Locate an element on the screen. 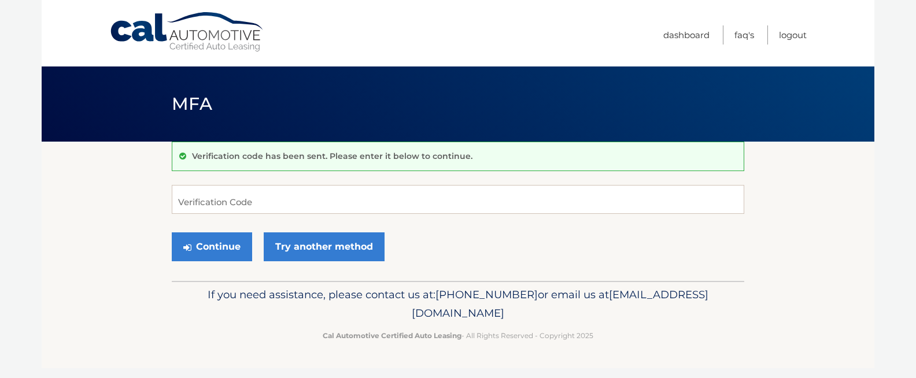 The image size is (916, 378). a: Try another method is located at coordinates (324, 247).